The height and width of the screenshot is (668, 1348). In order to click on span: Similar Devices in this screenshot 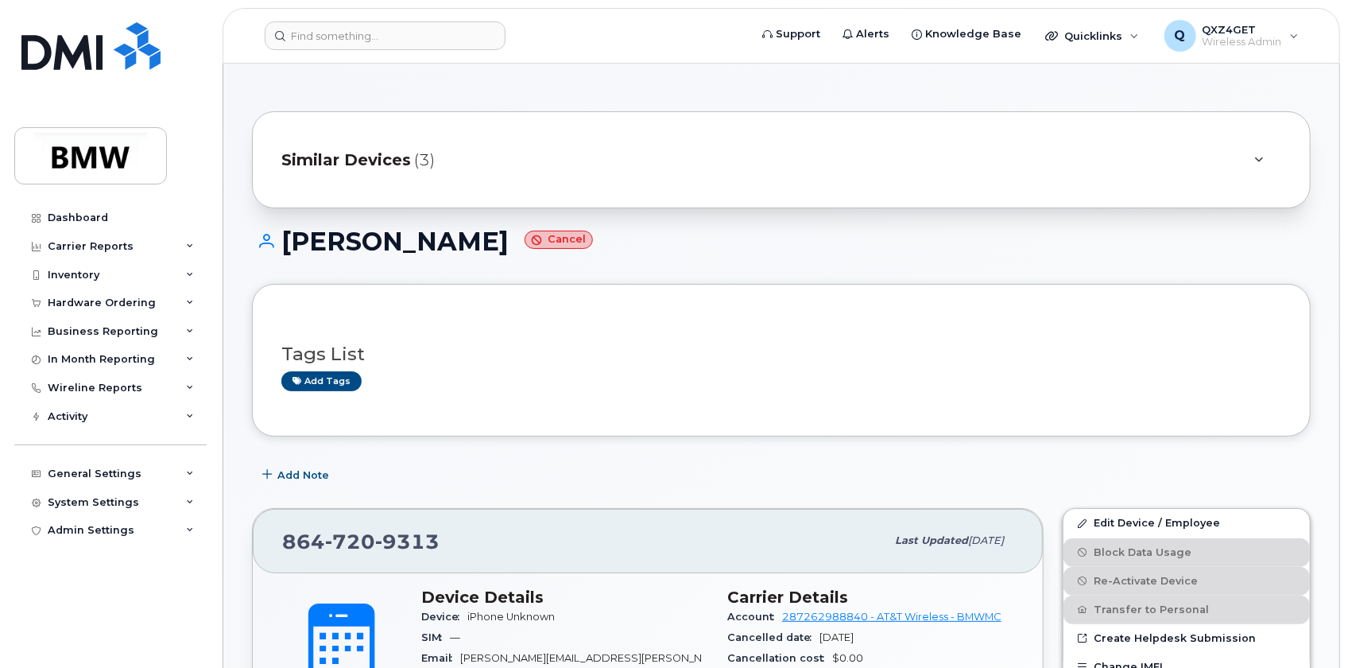, I will do `click(346, 160)`.